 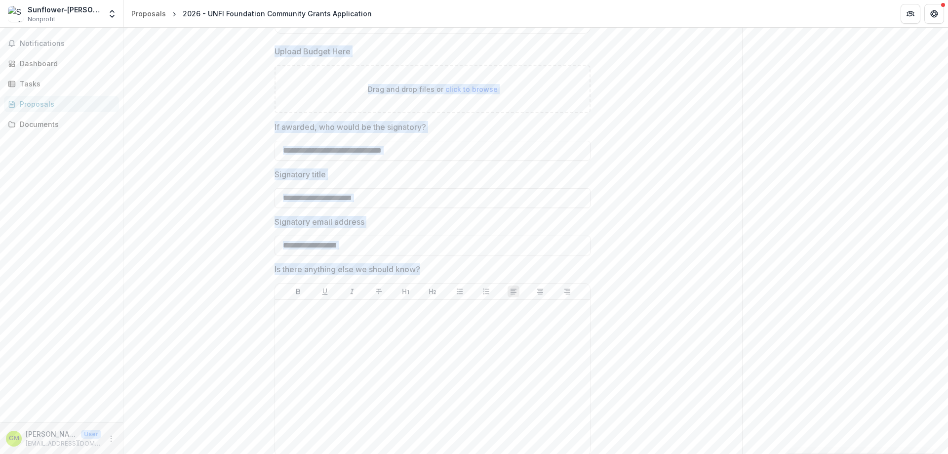 I want to click on p: If awarded, who would be the signatory?, so click(x=350, y=127).